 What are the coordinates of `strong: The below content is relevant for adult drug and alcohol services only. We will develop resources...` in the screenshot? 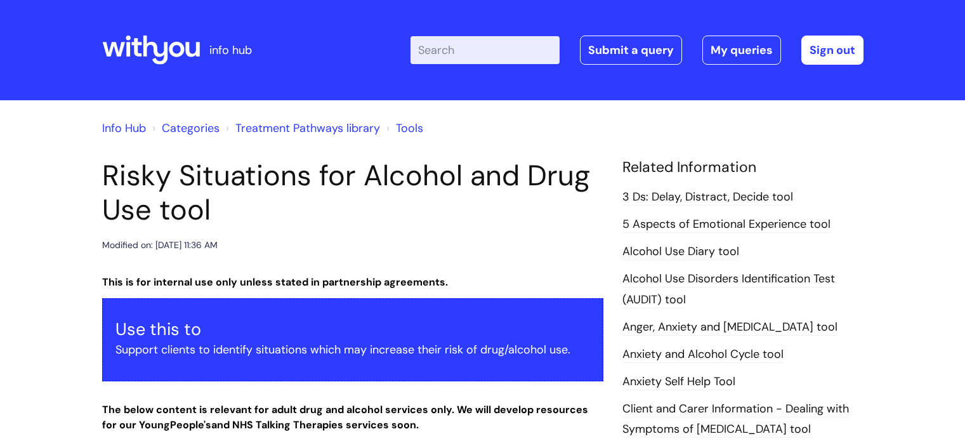 It's located at (345, 418).